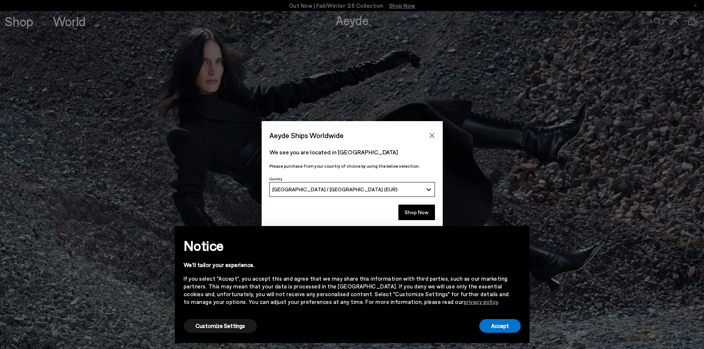 Image resolution: width=704 pixels, height=349 pixels. I want to click on div: We'll tailor your experience., so click(346, 265).